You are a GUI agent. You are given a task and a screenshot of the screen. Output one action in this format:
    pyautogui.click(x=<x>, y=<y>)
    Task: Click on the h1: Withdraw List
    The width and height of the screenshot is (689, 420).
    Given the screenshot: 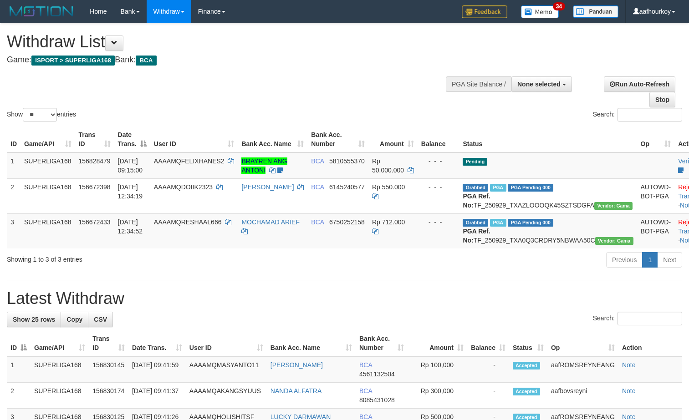 What is the action you would take?
    pyautogui.click(x=229, y=42)
    